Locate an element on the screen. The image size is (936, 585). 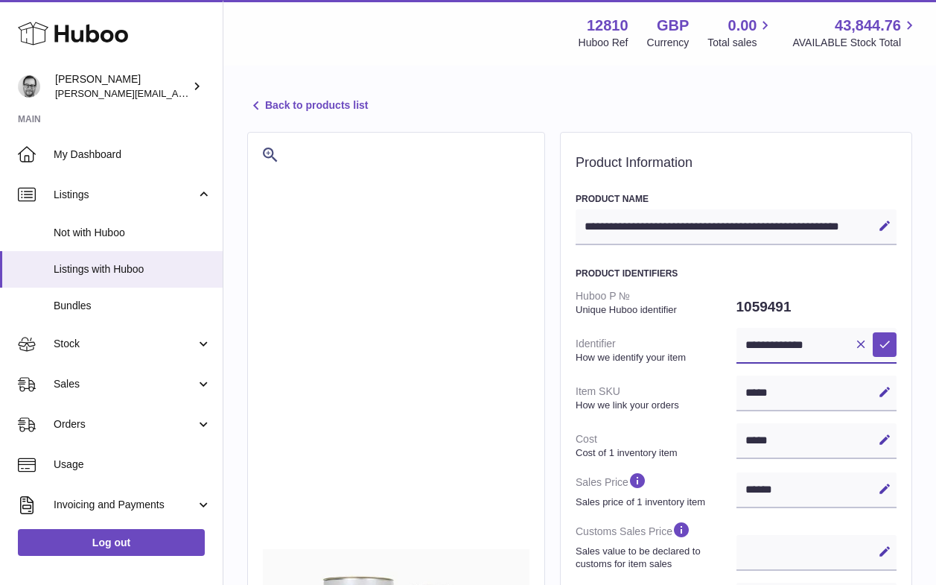
dt: Customs Sales Price is located at coordinates (656, 544).